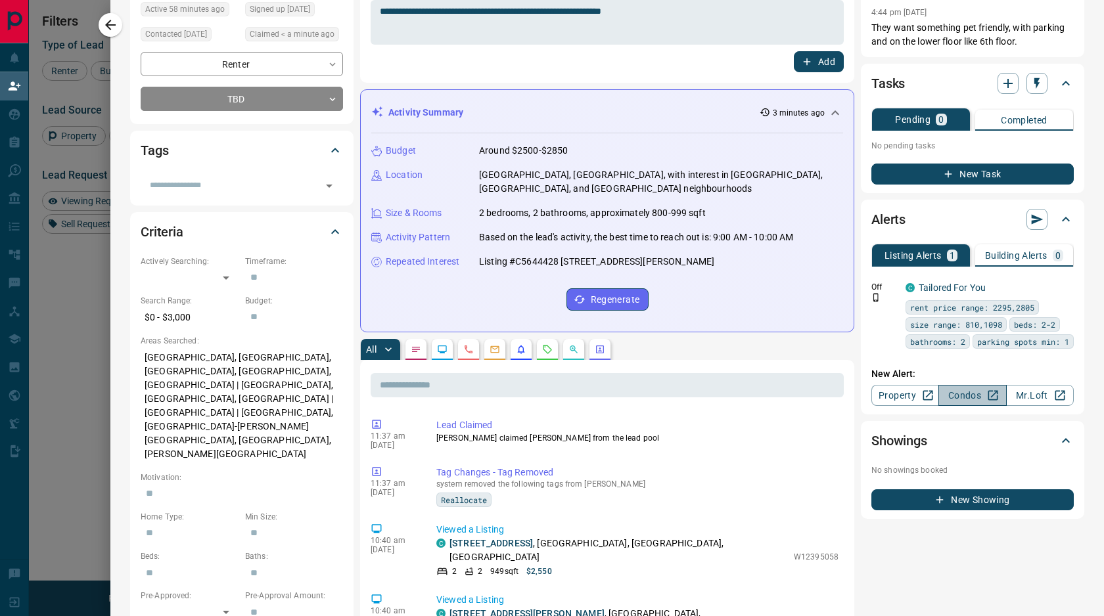 This screenshot has width=1104, height=616. I want to click on span: beds: 2-2, so click(1034, 324).